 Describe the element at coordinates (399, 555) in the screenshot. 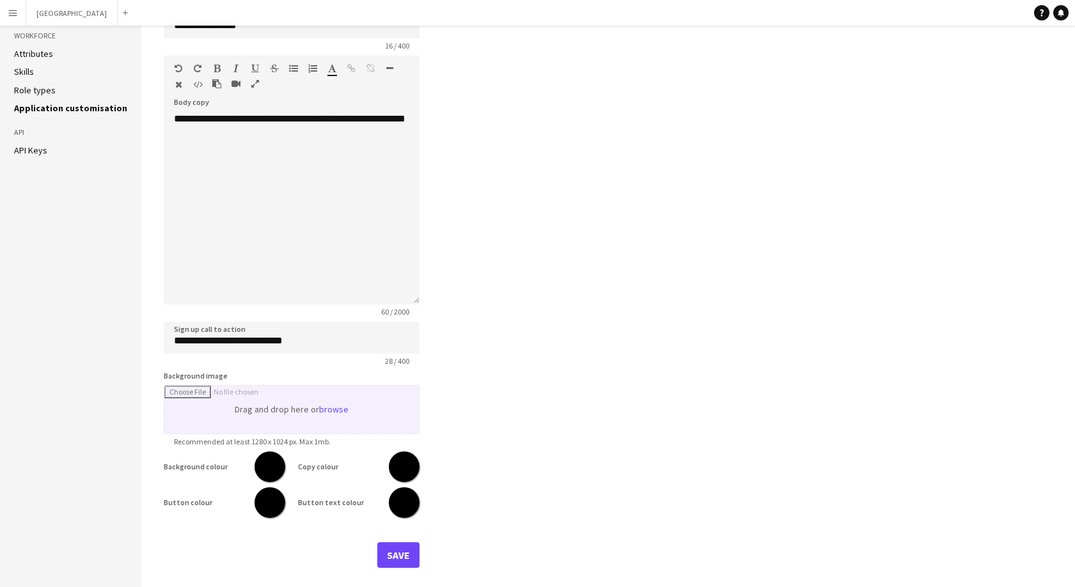

I see `button: Save` at that location.